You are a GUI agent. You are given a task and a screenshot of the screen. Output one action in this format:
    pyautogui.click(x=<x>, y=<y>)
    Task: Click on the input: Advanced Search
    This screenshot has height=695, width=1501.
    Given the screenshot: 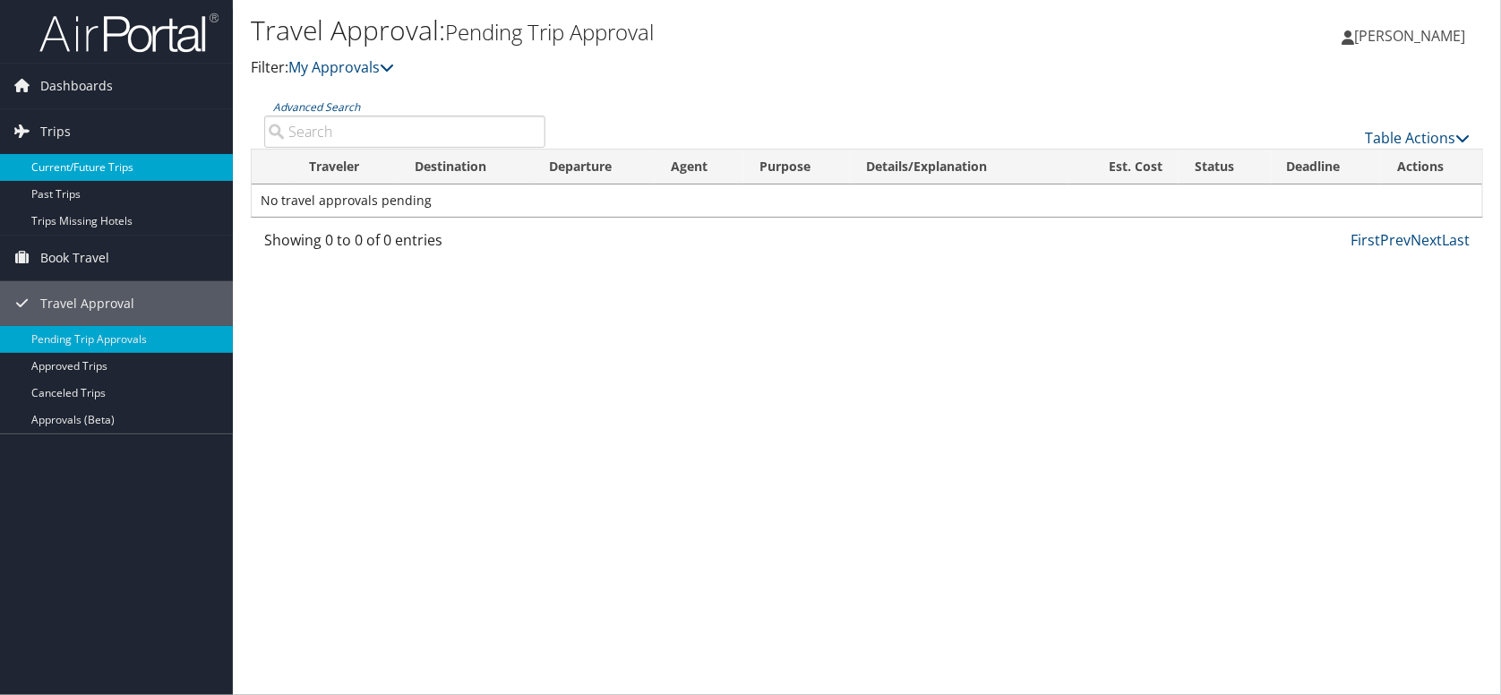 What is the action you would take?
    pyautogui.click(x=405, y=132)
    